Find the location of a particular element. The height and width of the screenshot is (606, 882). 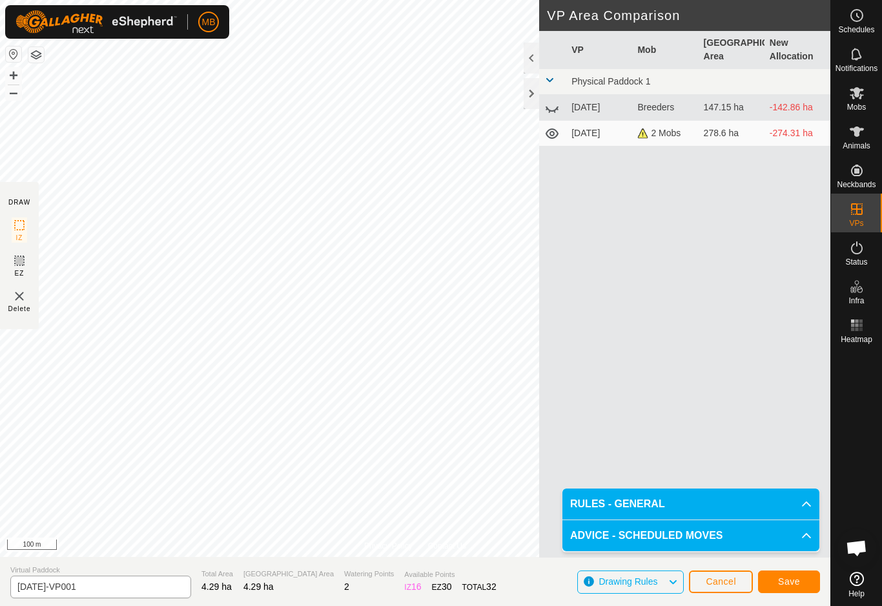

button: Reset Map is located at coordinates (14, 54).